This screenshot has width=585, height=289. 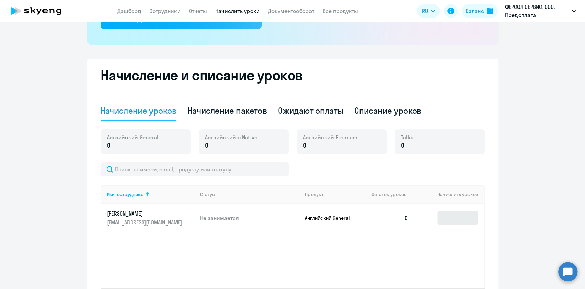 What do you see at coordinates (250, 218) in the screenshot?
I see `p: Не занимается` at bounding box center [250, 218].